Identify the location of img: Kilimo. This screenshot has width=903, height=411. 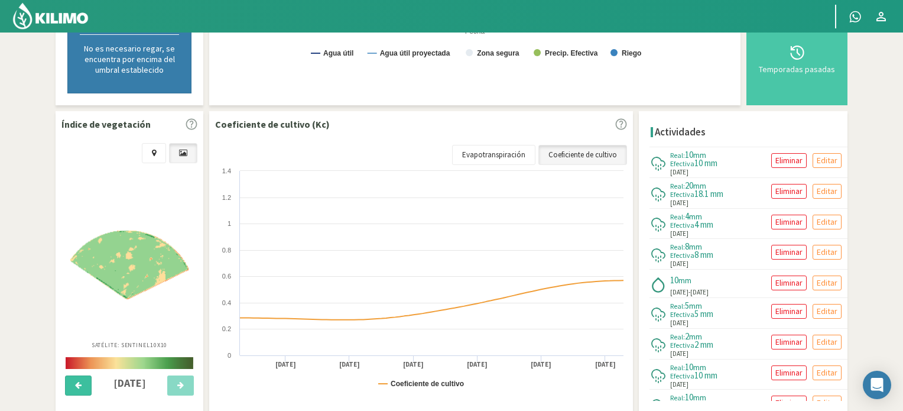
(50, 16).